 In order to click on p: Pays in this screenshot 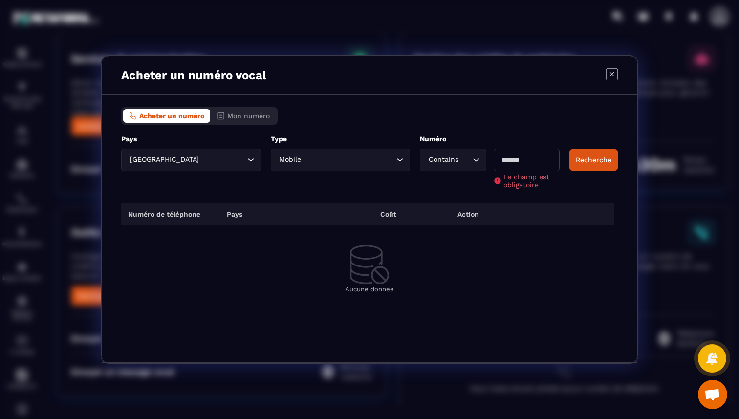, I will do `click(191, 139)`.